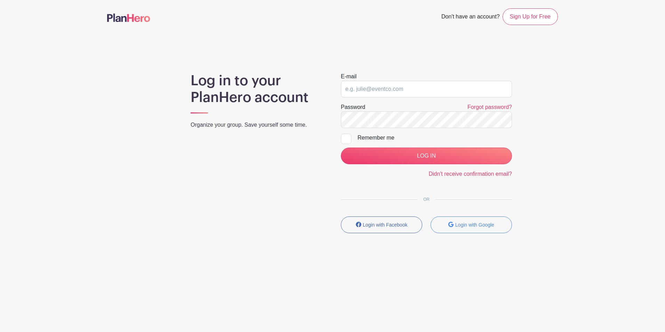 This screenshot has height=332, width=665. Describe the element at coordinates (435, 138) in the screenshot. I see `div: Remember me` at that location.